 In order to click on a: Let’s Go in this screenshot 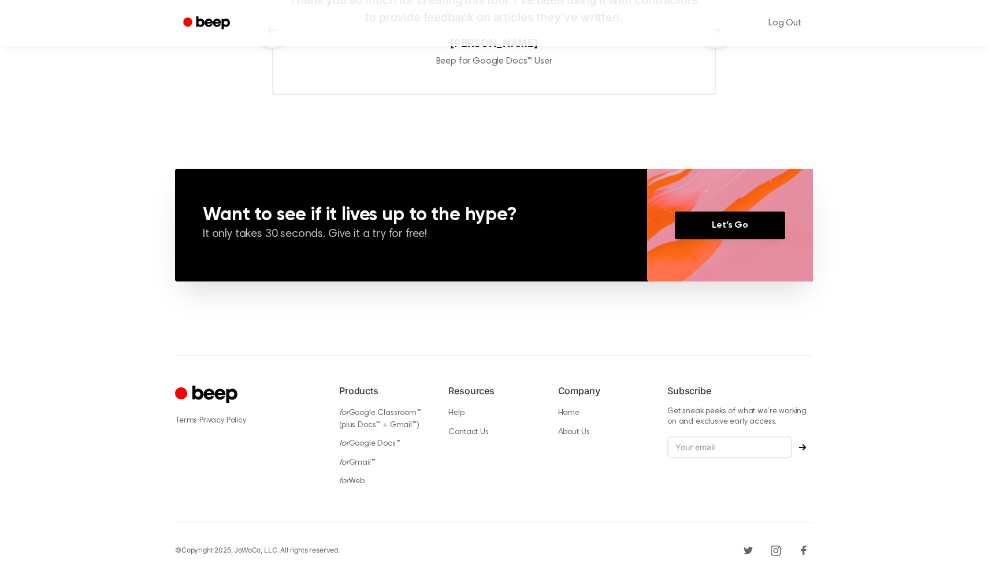, I will do `click(729, 225)`.